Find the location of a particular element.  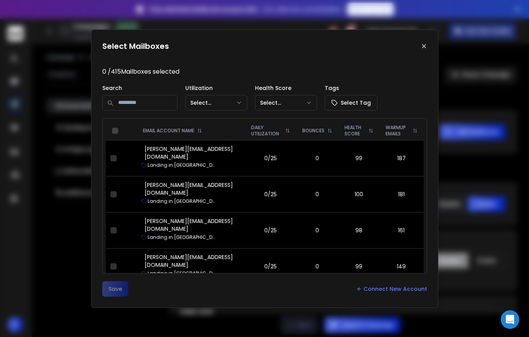

td: 100 is located at coordinates (358, 194).